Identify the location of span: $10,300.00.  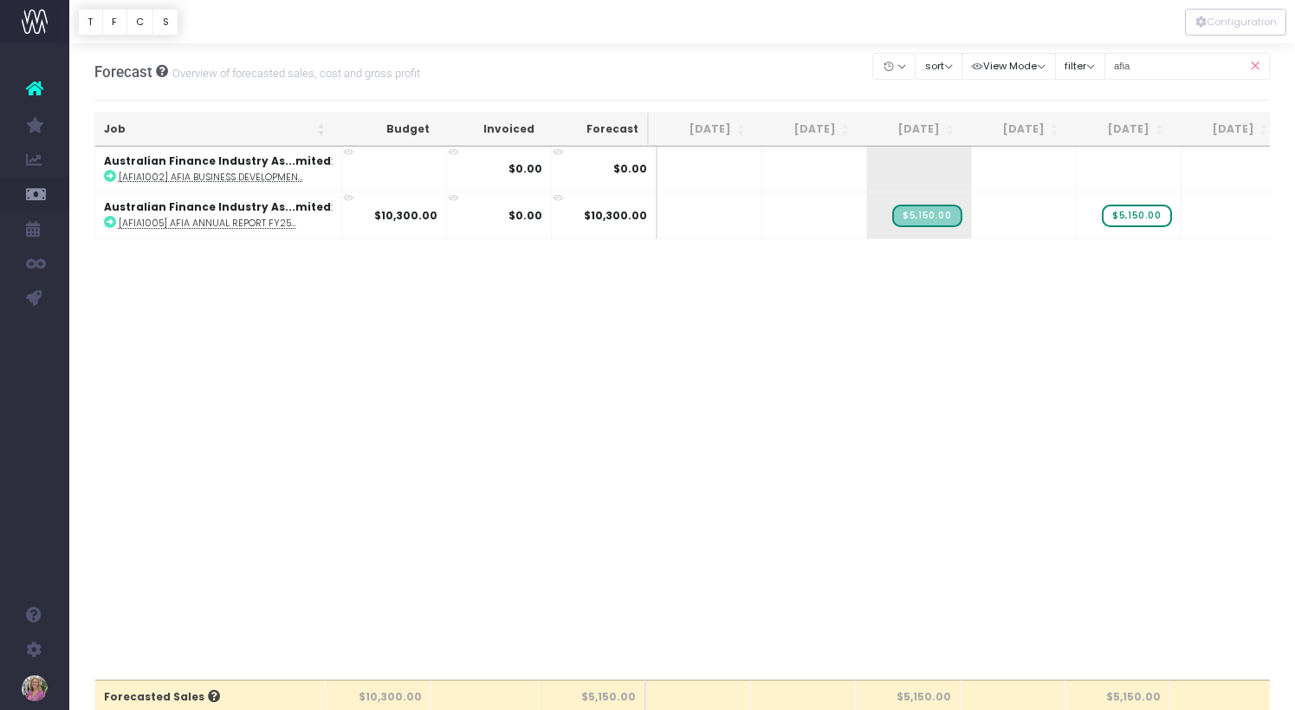
(615, 216).